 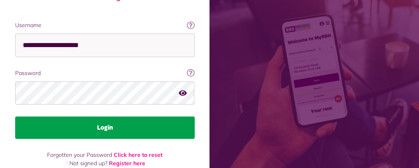 What do you see at coordinates (138, 155) in the screenshot?
I see `a: Click here to reset` at bounding box center [138, 155].